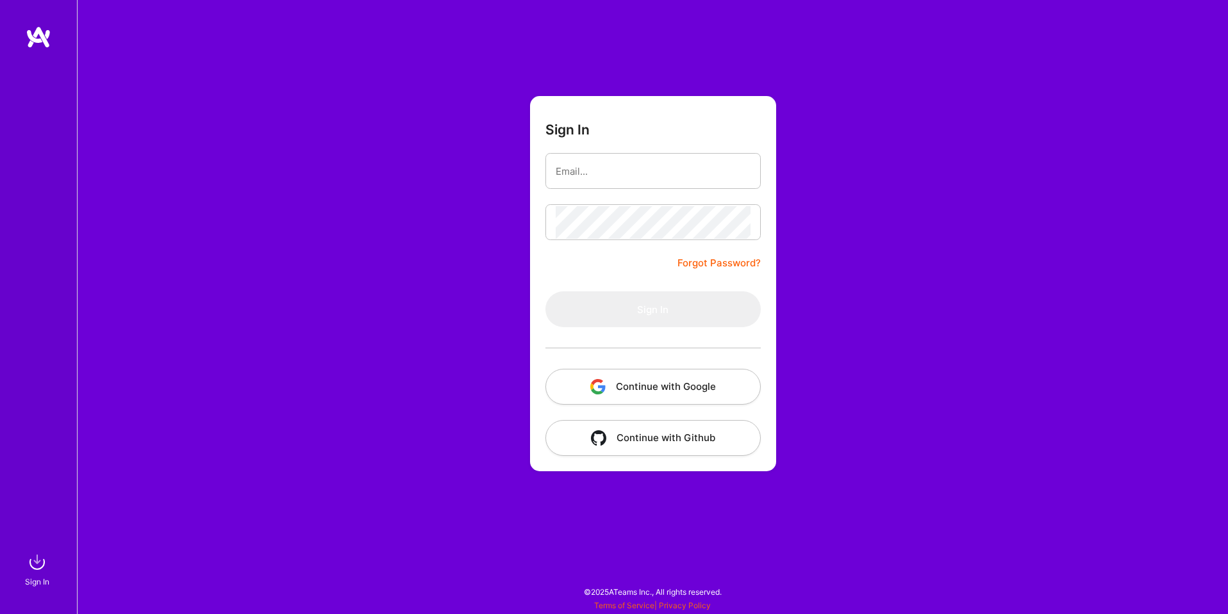 Image resolution: width=1228 pixels, height=614 pixels. Describe the element at coordinates (653, 438) in the screenshot. I see `button: Continue with Github` at that location.